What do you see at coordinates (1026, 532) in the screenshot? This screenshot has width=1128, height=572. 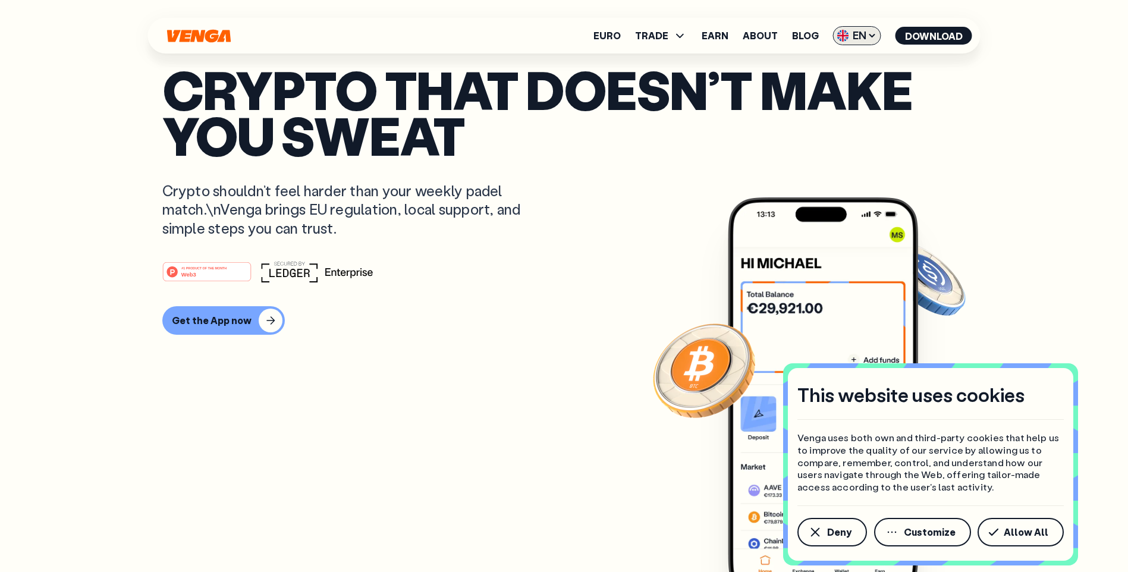 I see `span: Allow All` at bounding box center [1026, 532].